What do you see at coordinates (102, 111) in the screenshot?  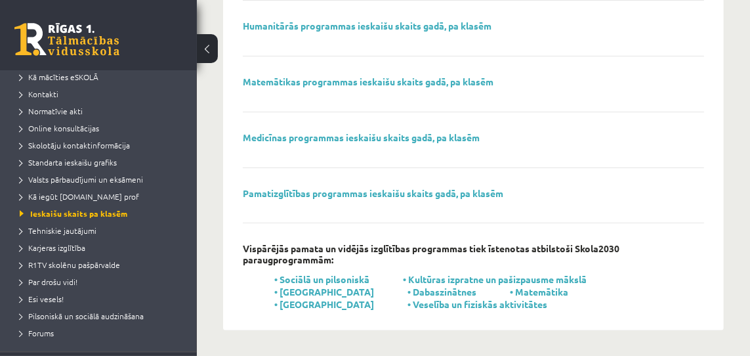 I see `a: Normatīvie akti` at bounding box center [102, 111].